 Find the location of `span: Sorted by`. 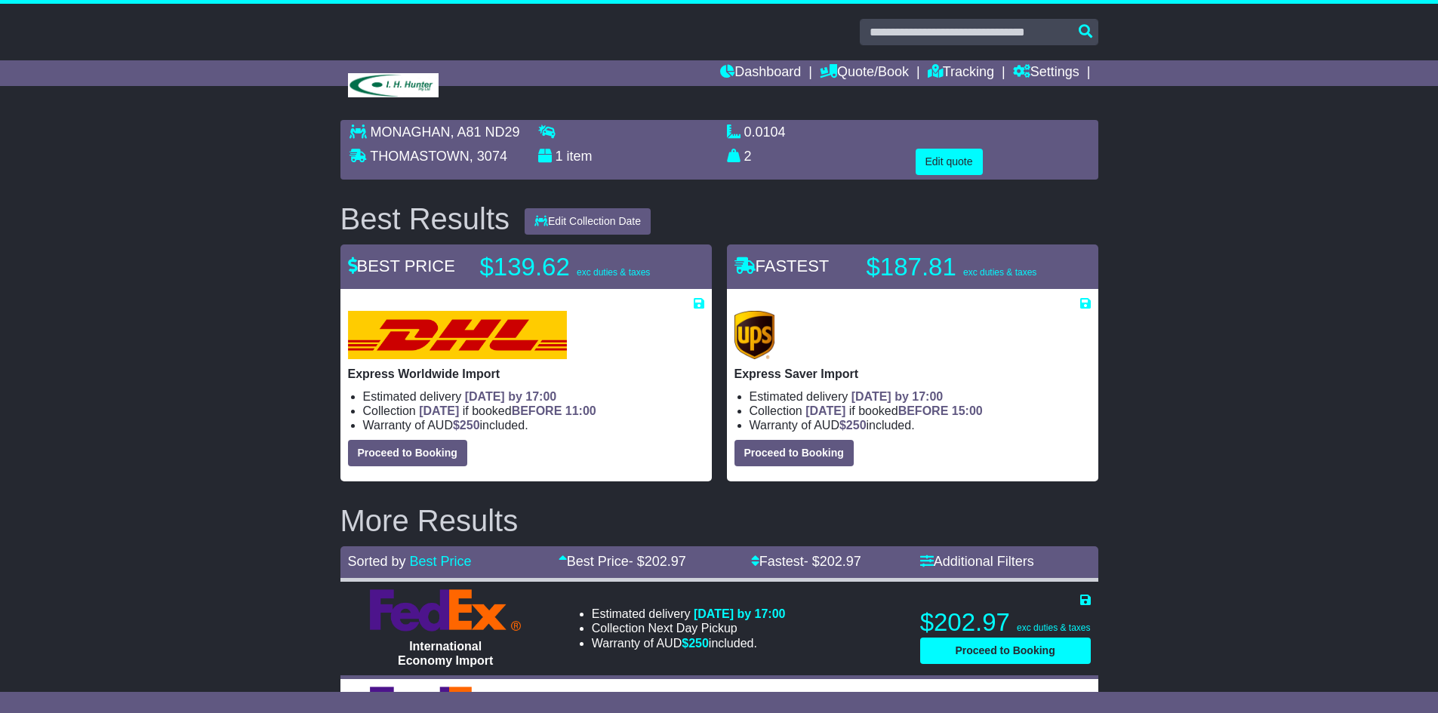

span: Sorted by is located at coordinates (377, 562).